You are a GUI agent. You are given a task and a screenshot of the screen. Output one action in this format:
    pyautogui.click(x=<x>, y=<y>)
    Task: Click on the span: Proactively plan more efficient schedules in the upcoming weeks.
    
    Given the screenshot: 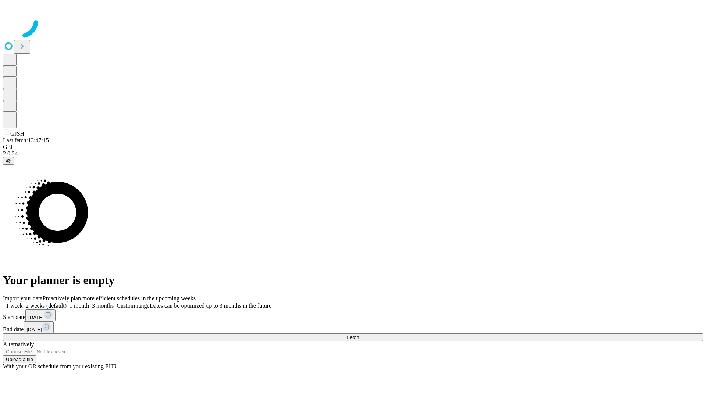 What is the action you would take?
    pyautogui.click(x=120, y=298)
    